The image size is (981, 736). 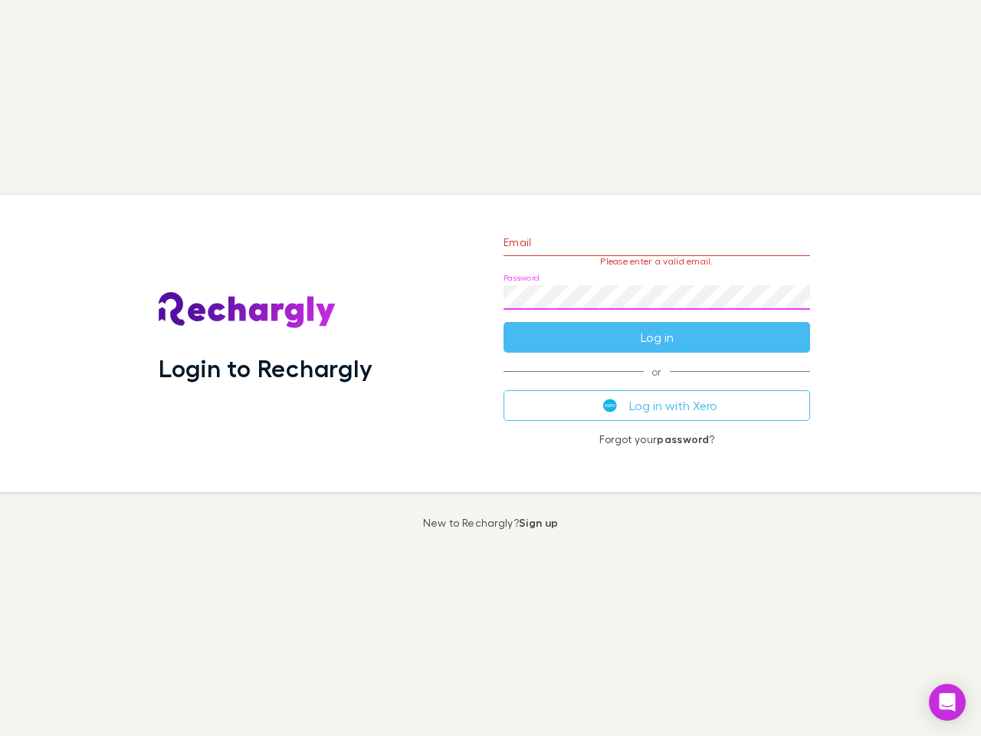 What do you see at coordinates (248, 310) in the screenshot?
I see `img: Rechargly's Logo` at bounding box center [248, 310].